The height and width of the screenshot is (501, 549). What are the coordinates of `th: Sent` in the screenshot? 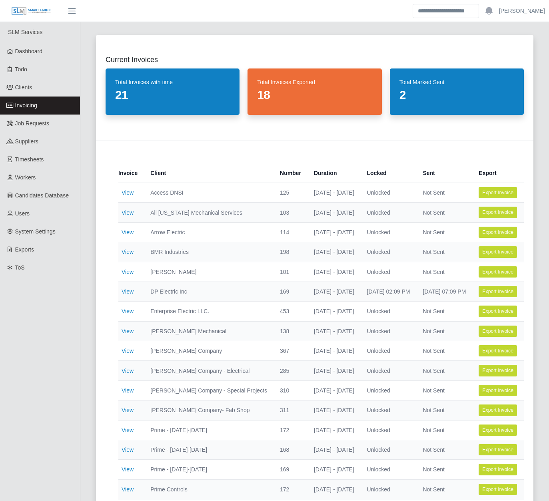 It's located at (445, 173).